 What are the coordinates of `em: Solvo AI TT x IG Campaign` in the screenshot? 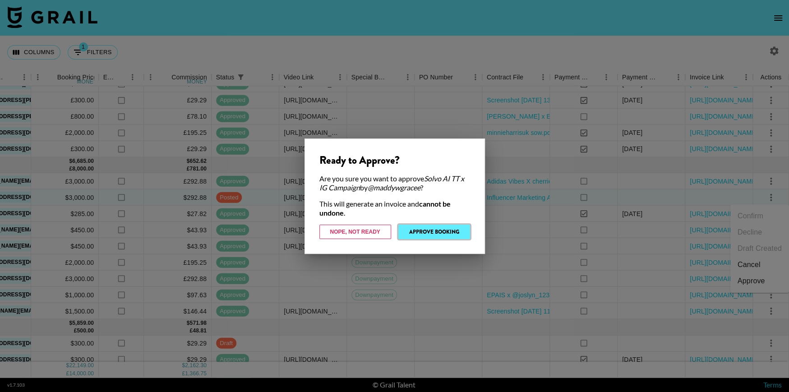 It's located at (392, 183).